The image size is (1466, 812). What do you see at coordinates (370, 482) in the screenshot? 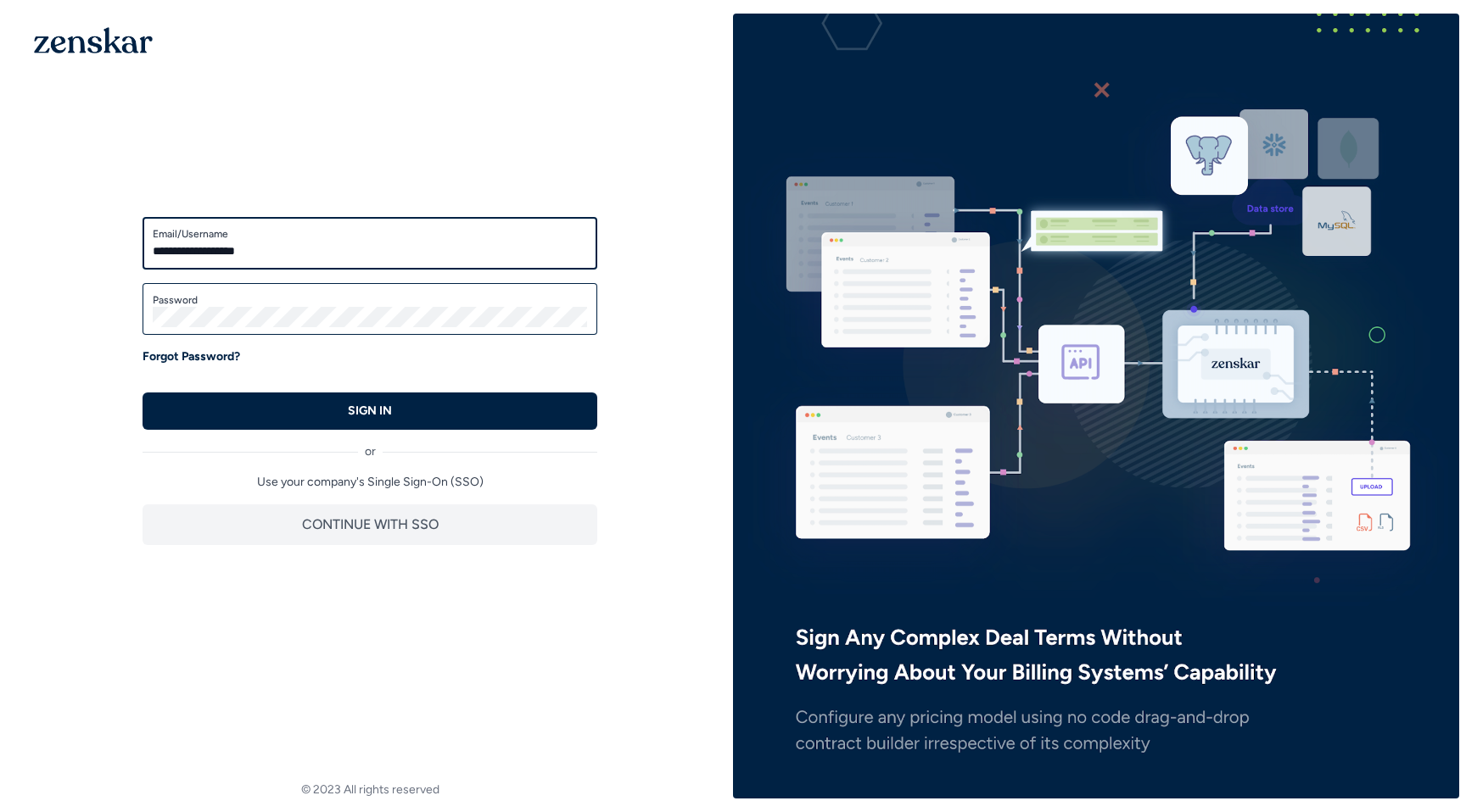
I see `p: Use your company's Single Sign-On (SSO)` at bounding box center [370, 482].